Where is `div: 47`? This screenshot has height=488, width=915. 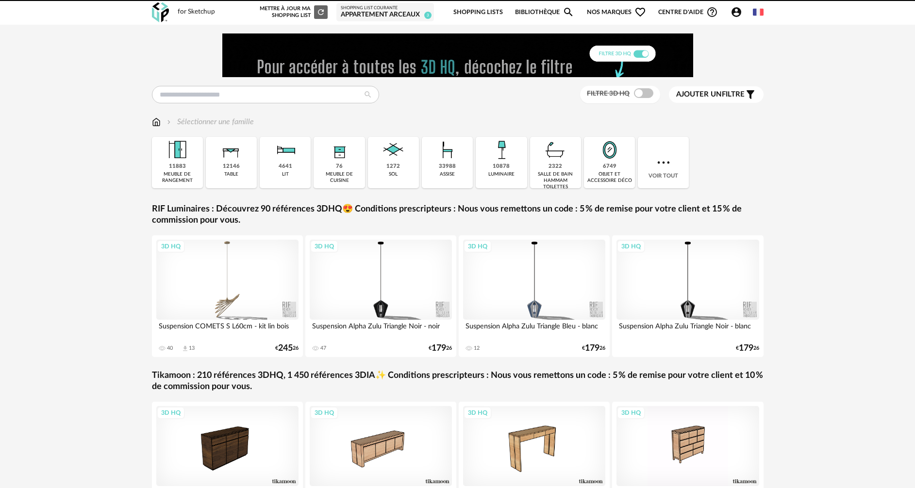 div: 47 is located at coordinates (323, 348).